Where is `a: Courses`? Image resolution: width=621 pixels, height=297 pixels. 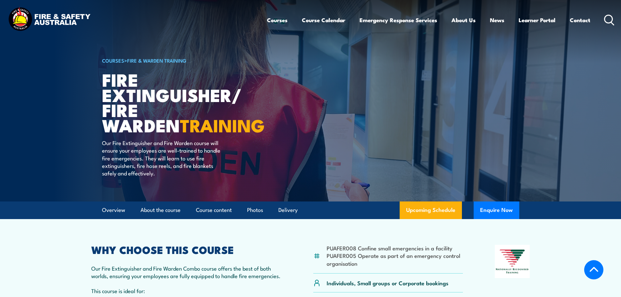 a: Courses is located at coordinates (277, 20).